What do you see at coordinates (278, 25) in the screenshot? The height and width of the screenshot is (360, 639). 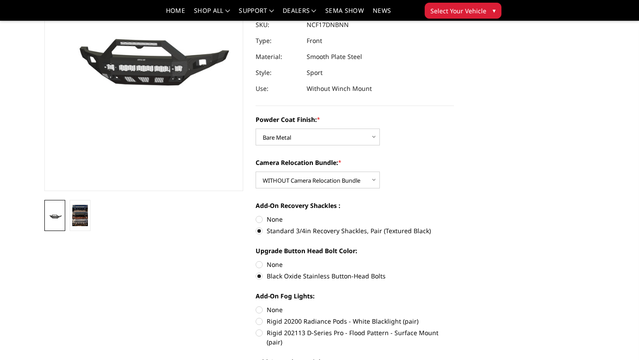 I see `dt: SKU:` at bounding box center [278, 25].